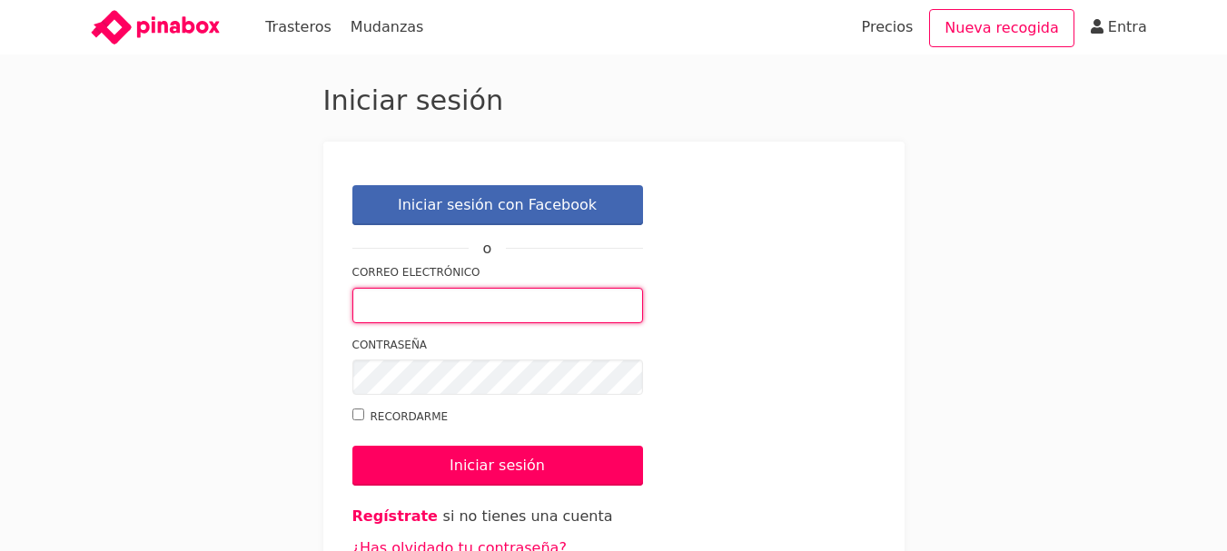 This screenshot has width=1227, height=551. Describe the element at coordinates (498, 345) in the screenshot. I see `label: Contraseña` at that location.